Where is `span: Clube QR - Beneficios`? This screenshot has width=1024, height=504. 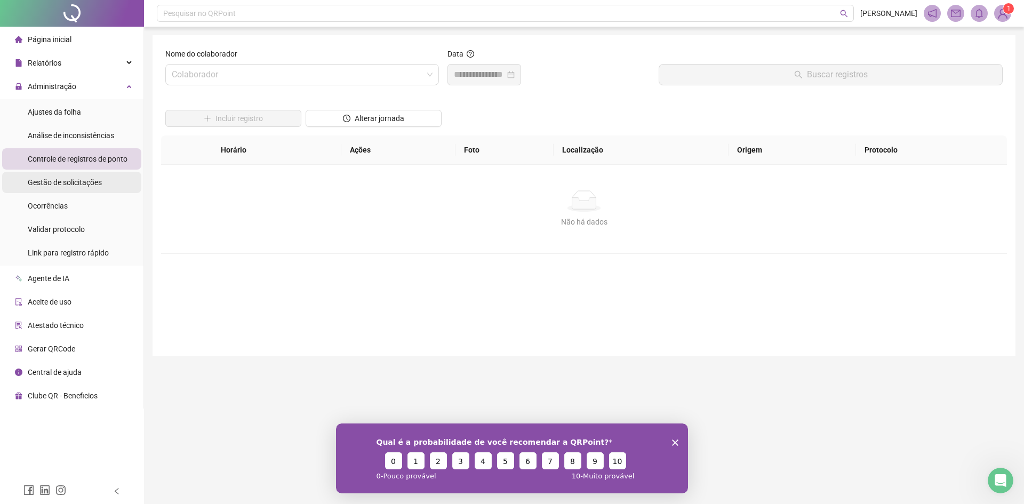
span: Clube QR - Beneficios is located at coordinates (62, 396).